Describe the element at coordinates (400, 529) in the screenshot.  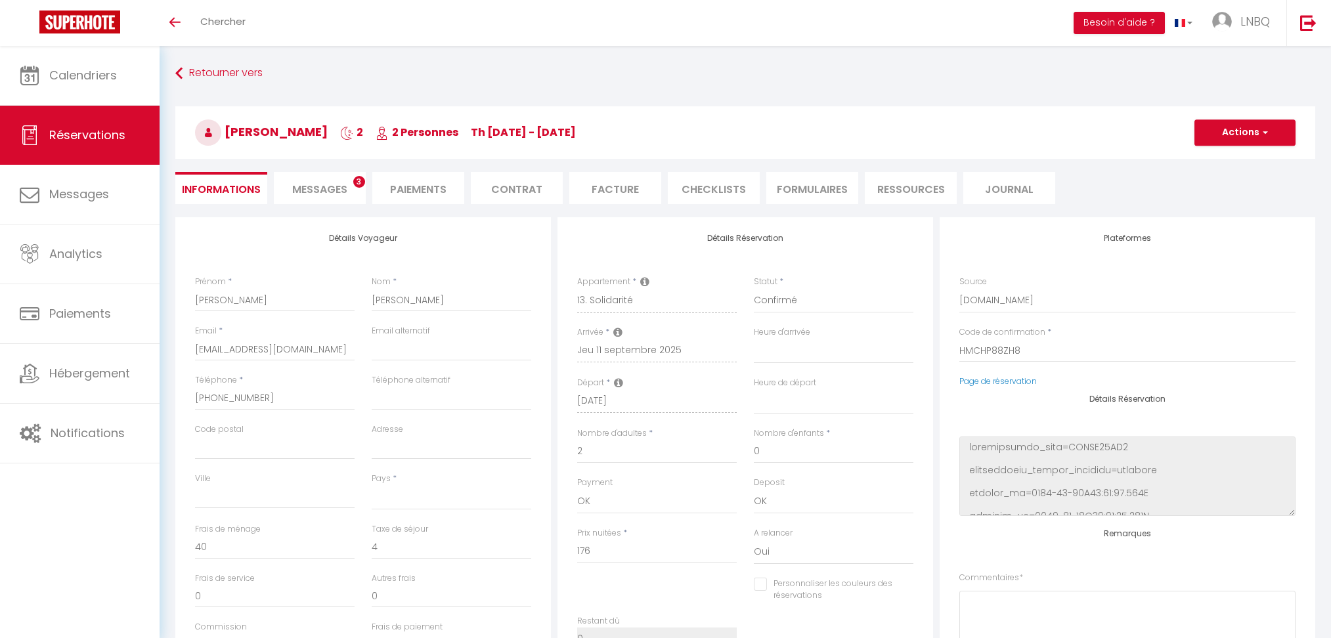
I see `label: Taxe de séjour` at that location.